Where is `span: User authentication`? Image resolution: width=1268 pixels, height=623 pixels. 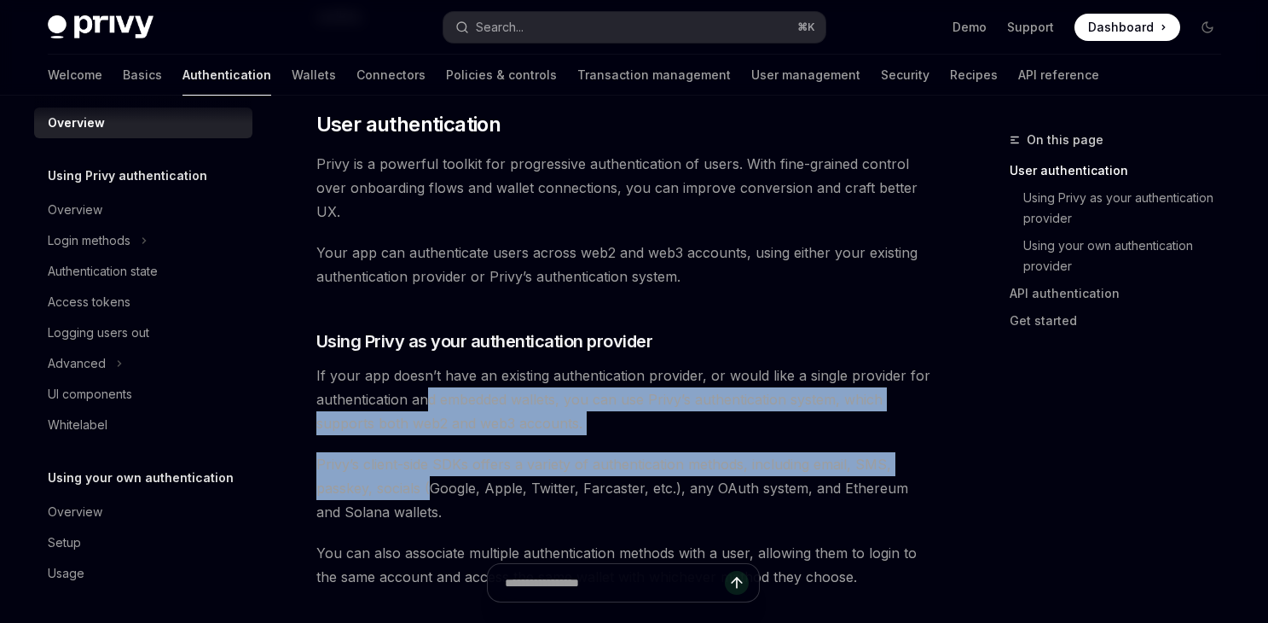
span: User authentication is located at coordinates (409, 125).